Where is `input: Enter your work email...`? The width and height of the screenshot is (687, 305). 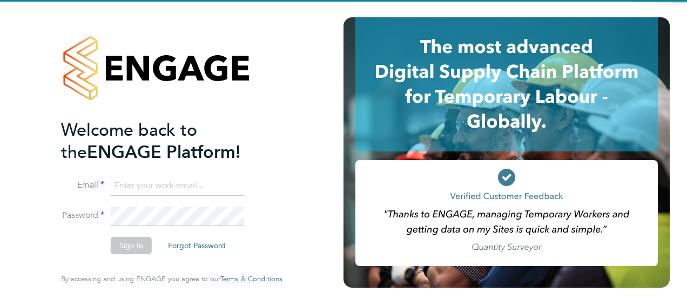
input: Enter your work email... is located at coordinates (177, 186).